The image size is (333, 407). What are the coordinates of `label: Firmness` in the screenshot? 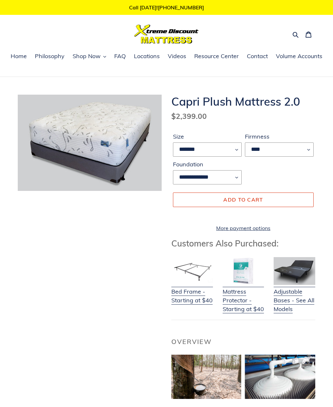 It's located at (279, 136).